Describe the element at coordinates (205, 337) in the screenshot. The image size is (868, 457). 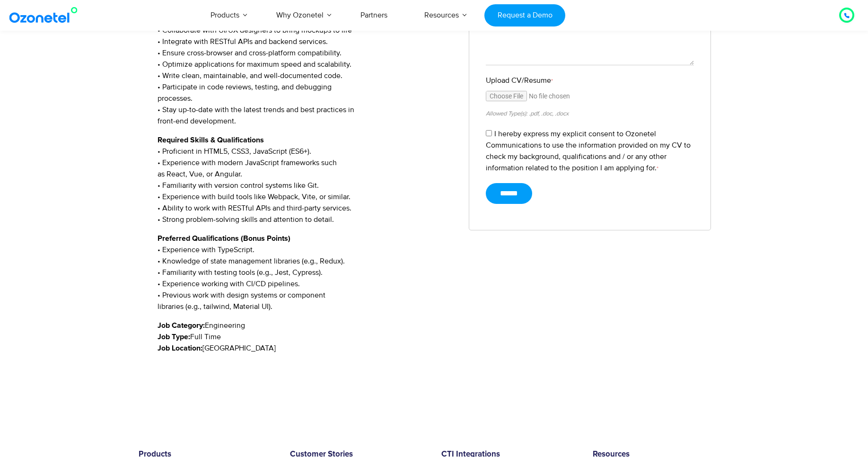
I see `span: Full Time` at that location.